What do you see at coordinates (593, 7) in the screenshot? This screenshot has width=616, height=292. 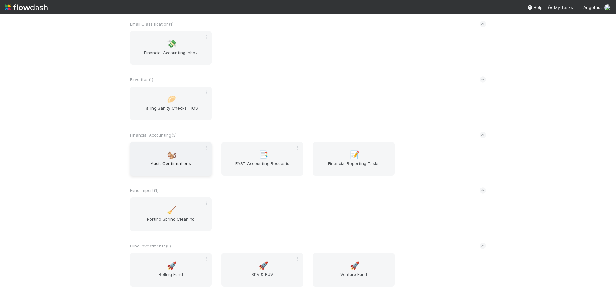 I see `span: AngelList` at bounding box center [593, 7].